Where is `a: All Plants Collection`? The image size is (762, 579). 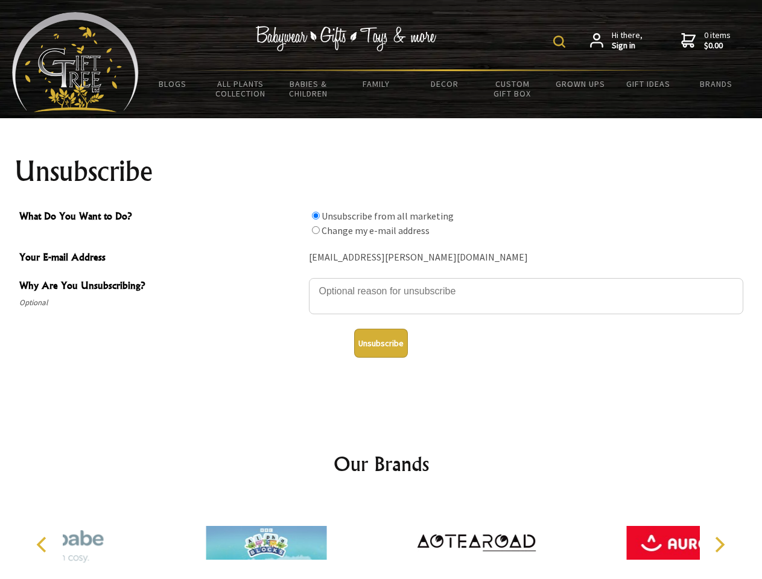
a: All Plants Collection is located at coordinates (241, 89).